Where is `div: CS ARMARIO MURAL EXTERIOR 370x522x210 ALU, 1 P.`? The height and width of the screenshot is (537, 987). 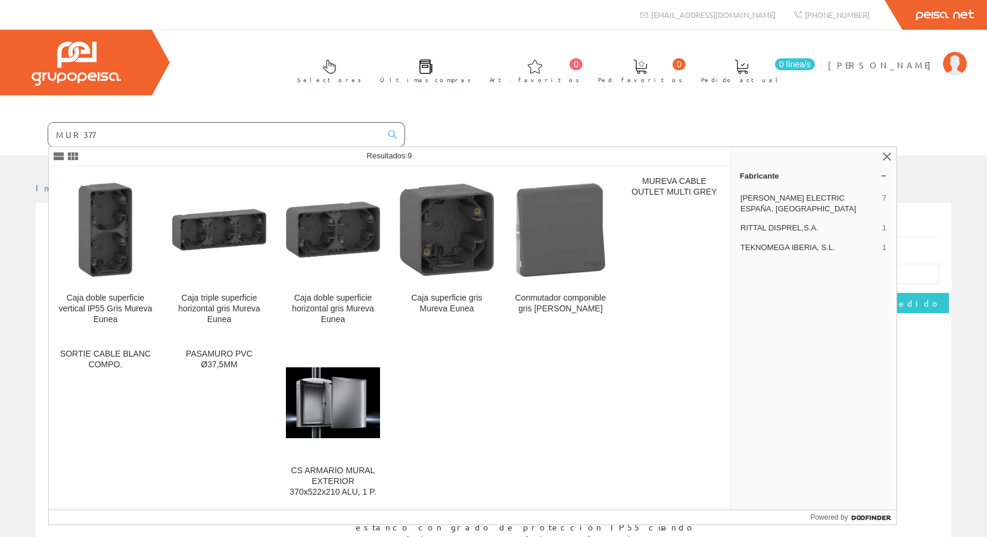 div: CS ARMARIO MURAL EXTERIOR 370x522x210 ALU, 1 P. is located at coordinates (333, 482).